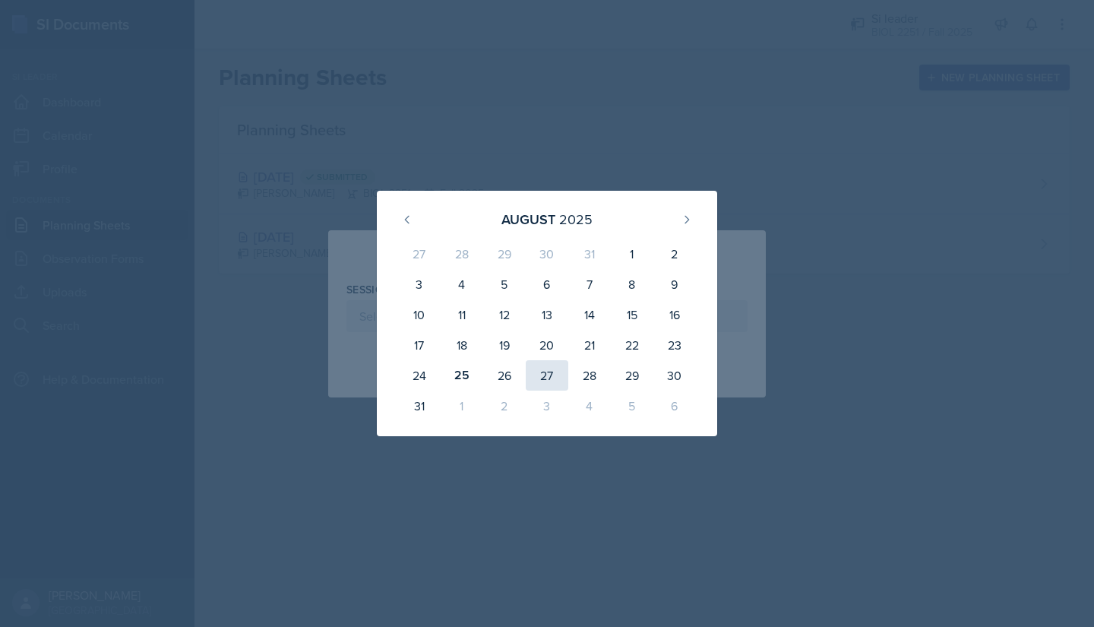 Image resolution: width=1094 pixels, height=627 pixels. Describe the element at coordinates (675, 315) in the screenshot. I see `div: 16` at that location.